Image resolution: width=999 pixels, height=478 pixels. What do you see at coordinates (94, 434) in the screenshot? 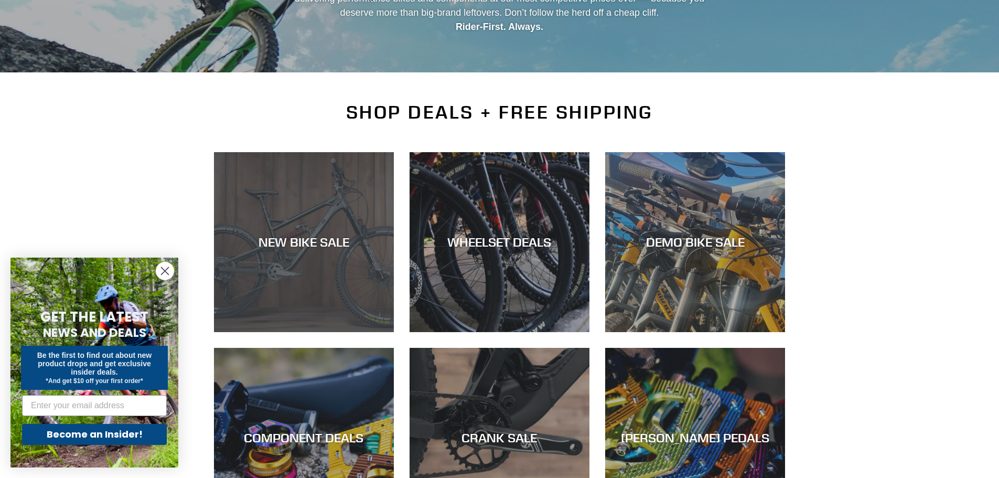
I see `button: Become an Insider!` at bounding box center [94, 434].